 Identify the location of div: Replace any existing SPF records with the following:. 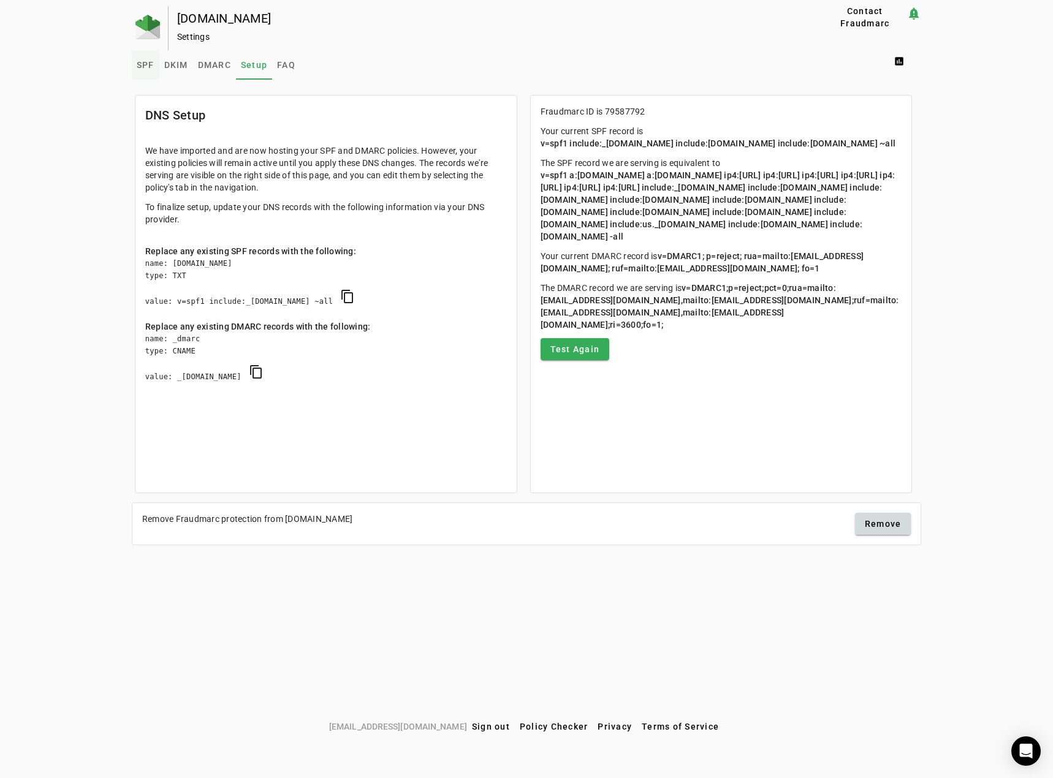
(326, 251).